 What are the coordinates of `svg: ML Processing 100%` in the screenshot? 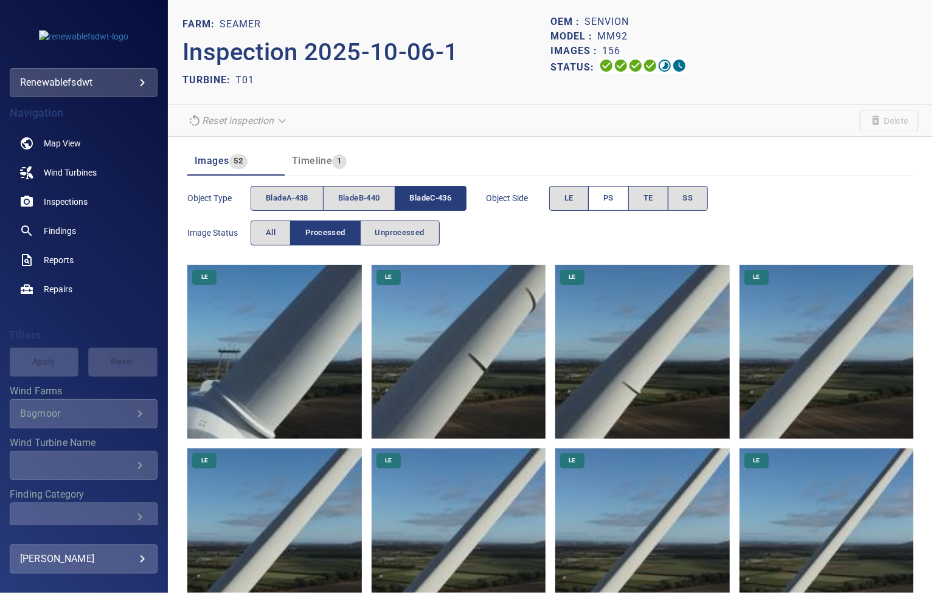 It's located at (650, 66).